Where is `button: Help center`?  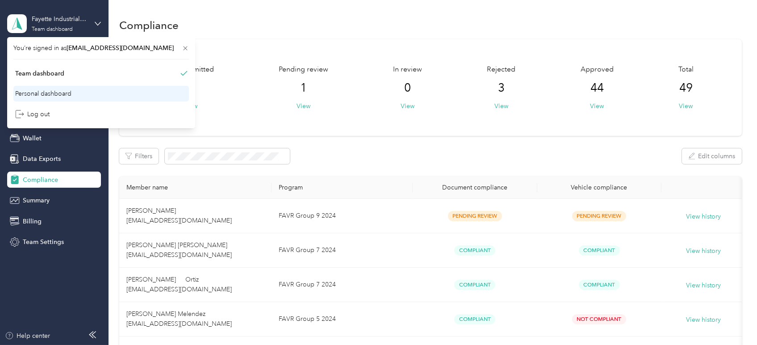
button: Help center is located at coordinates (28, 335).